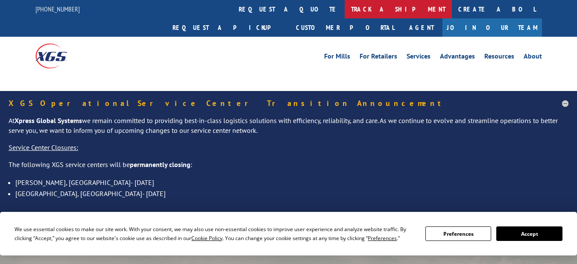 Image resolution: width=577 pixels, height=264 pixels. What do you see at coordinates (458, 58) in the screenshot?
I see `a: Advantages` at bounding box center [458, 58].